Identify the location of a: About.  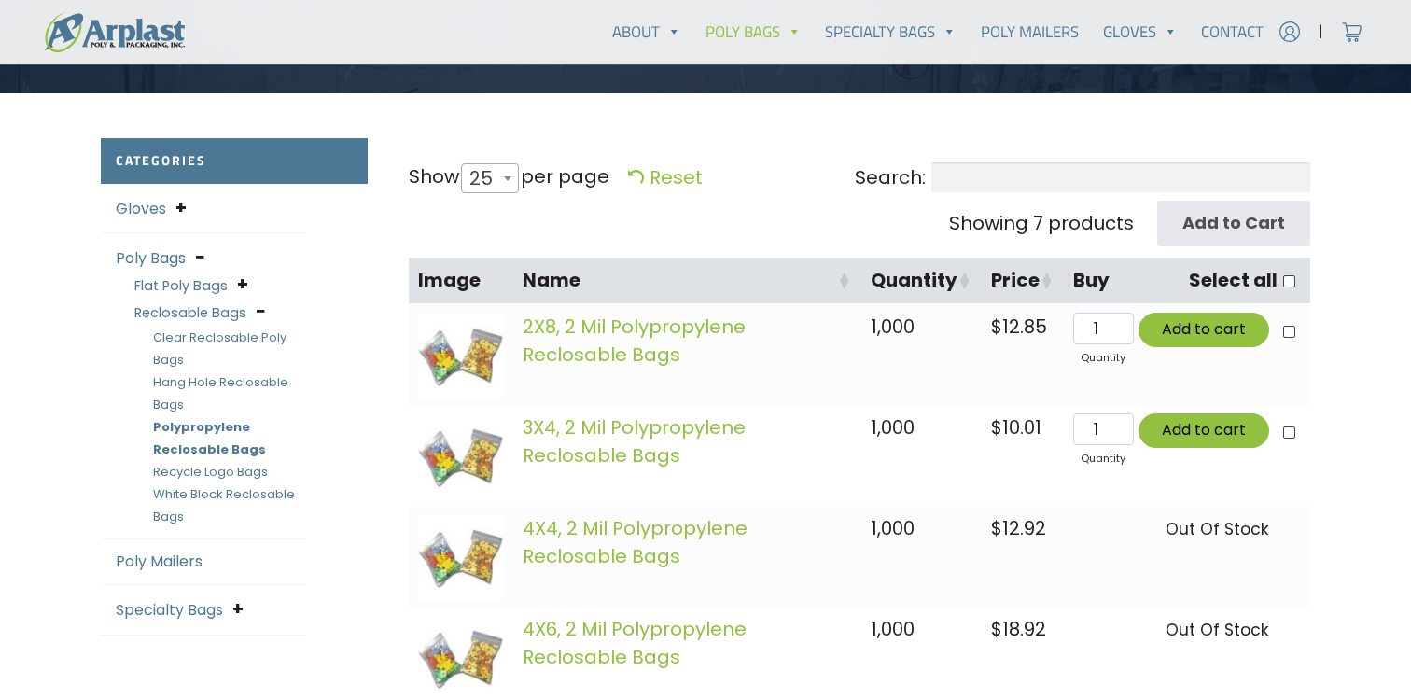
(647, 32).